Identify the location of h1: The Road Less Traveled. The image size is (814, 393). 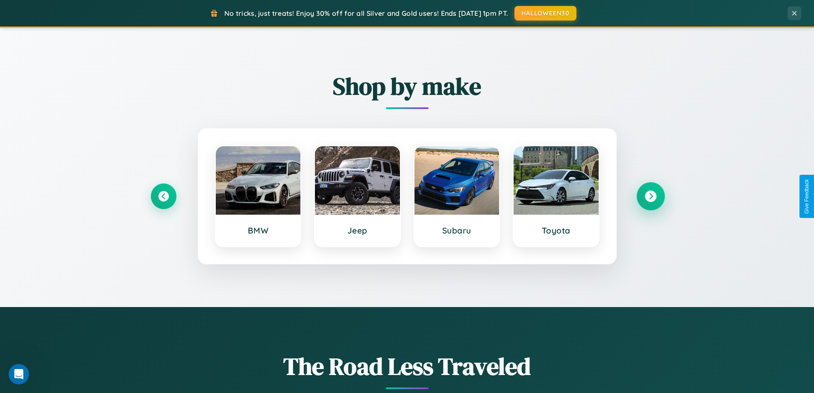
(407, 366).